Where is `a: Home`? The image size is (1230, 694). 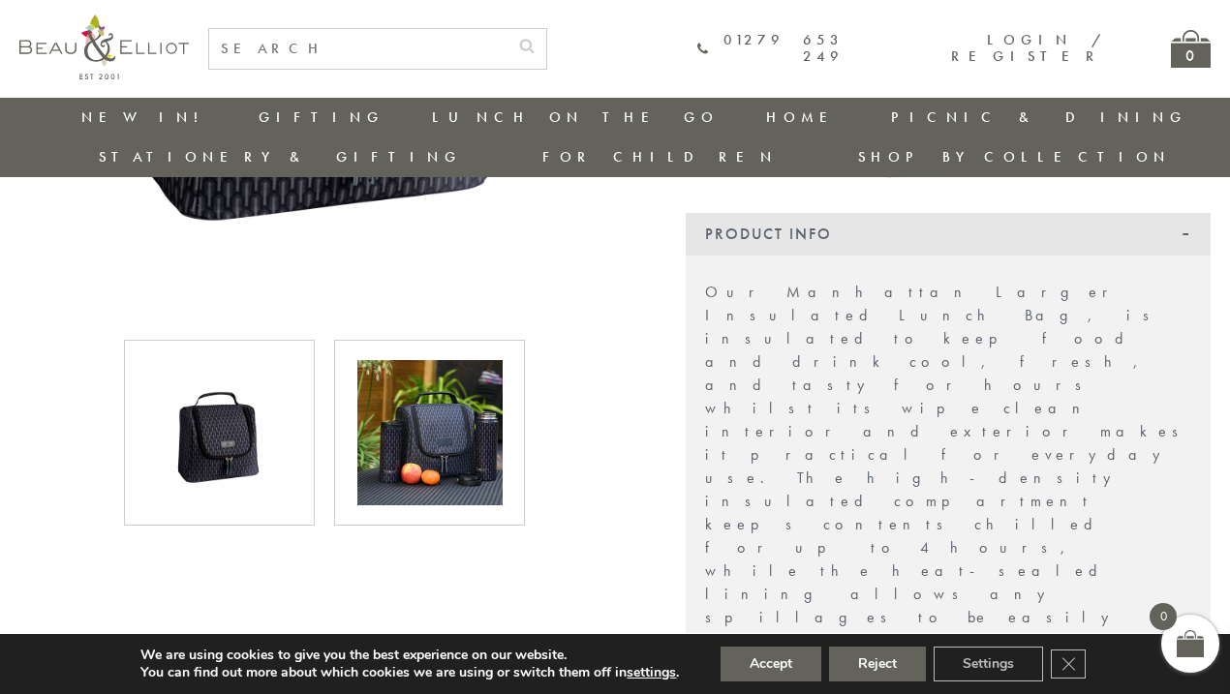
a: Home is located at coordinates (805, 117).